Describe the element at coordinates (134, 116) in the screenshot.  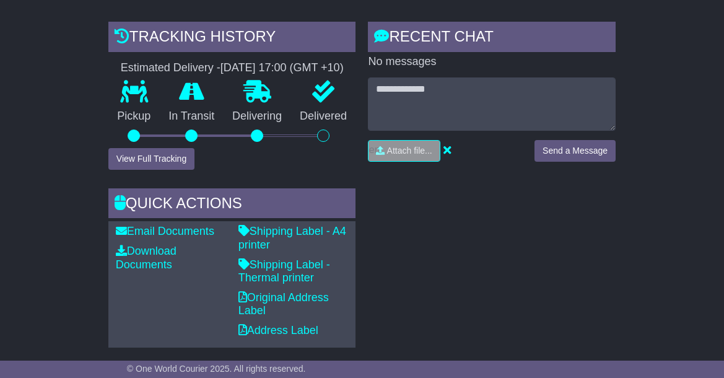
I see `p: Pickup` at that location.